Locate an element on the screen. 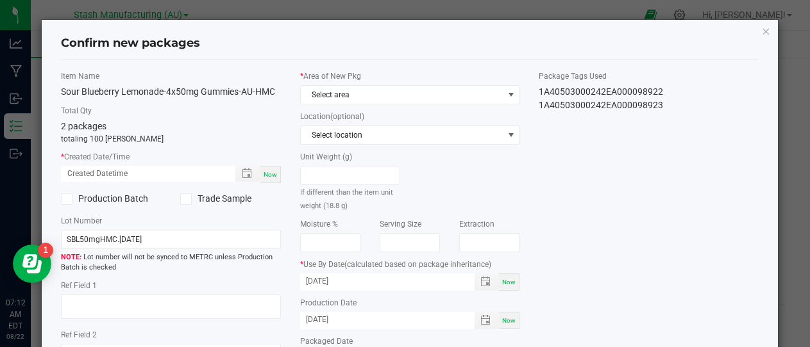  label: Lot Number is located at coordinates (171, 221).